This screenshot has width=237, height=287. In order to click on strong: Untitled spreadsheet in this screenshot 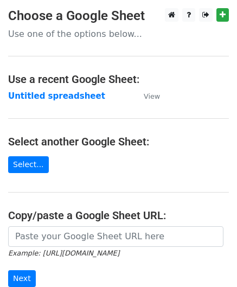, I will do `click(57, 96)`.